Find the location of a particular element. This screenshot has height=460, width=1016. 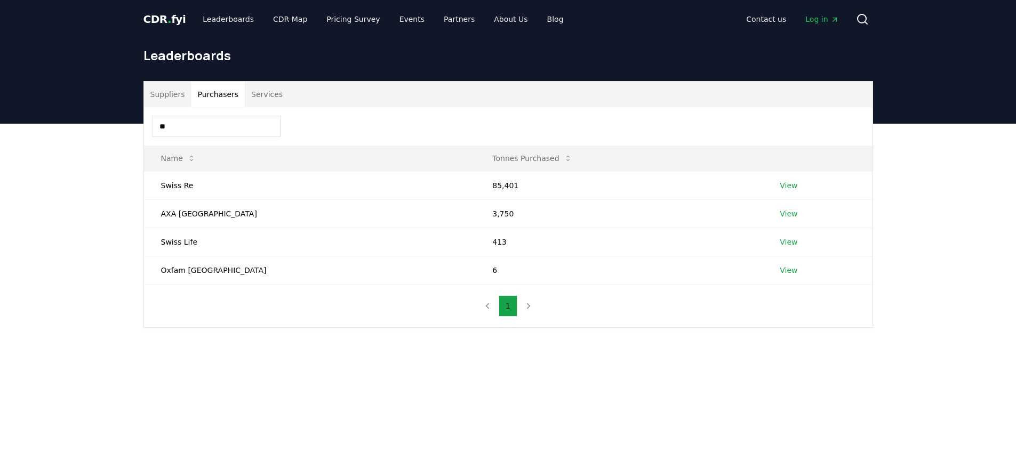

button: Services is located at coordinates (267, 94).